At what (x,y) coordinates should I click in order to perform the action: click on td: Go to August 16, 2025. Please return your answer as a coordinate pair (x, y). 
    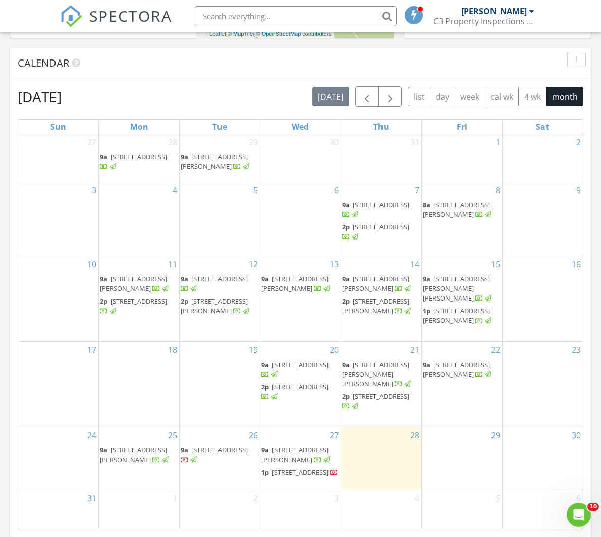
    Looking at the image, I should click on (542, 299).